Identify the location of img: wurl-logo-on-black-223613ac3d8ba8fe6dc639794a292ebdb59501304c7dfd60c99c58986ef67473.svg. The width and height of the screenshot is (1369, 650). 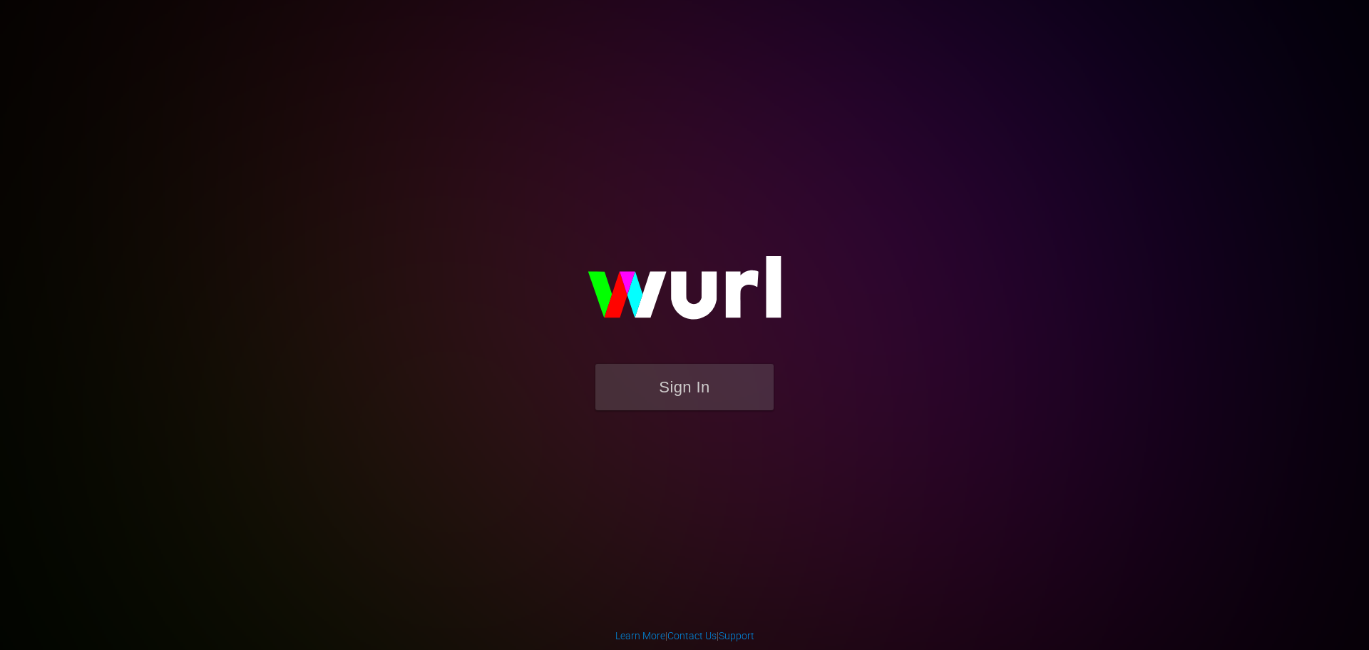
(685, 295).